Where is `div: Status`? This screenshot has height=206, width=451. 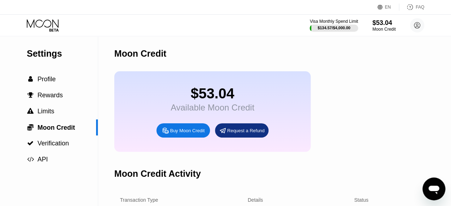 div: Status is located at coordinates (361, 200).